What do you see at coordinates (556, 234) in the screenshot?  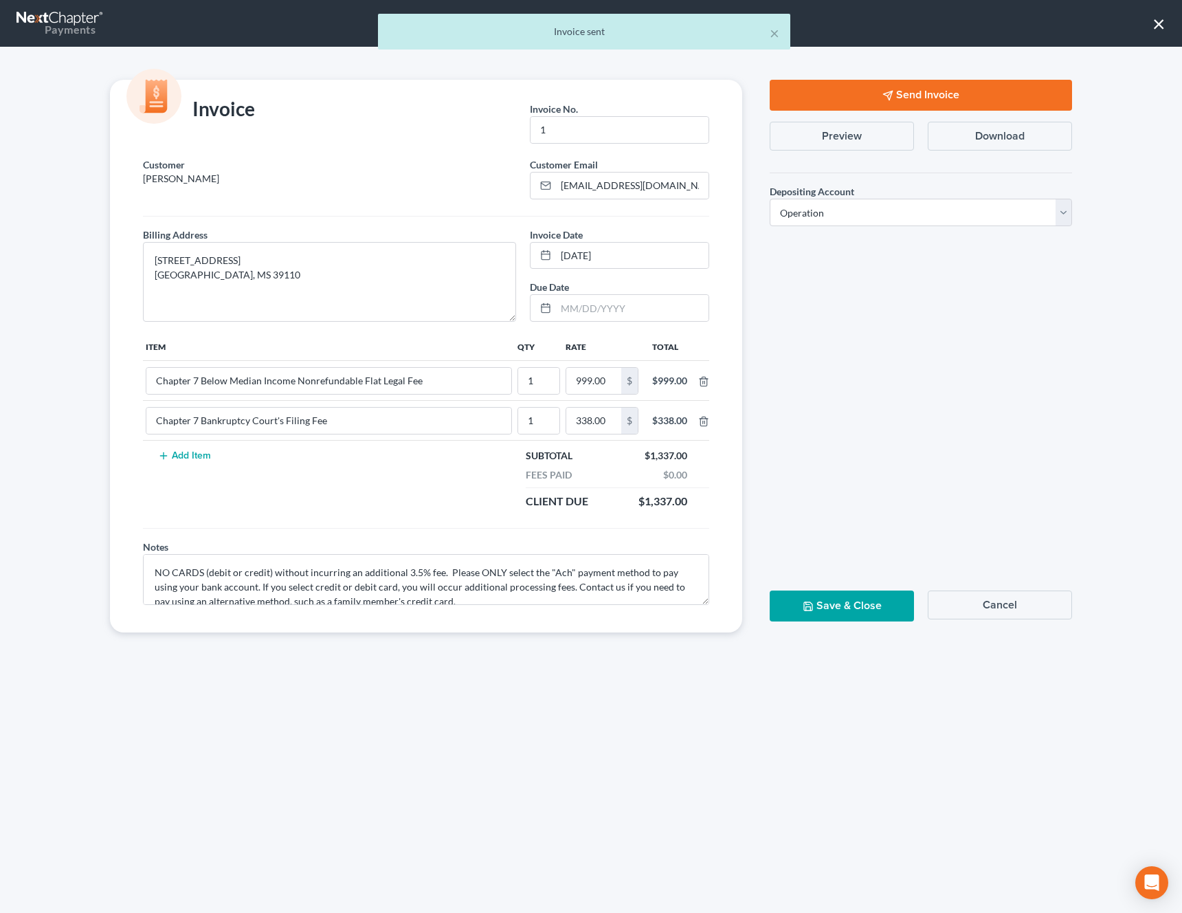 I see `span: Invoice Date` at bounding box center [556, 234].